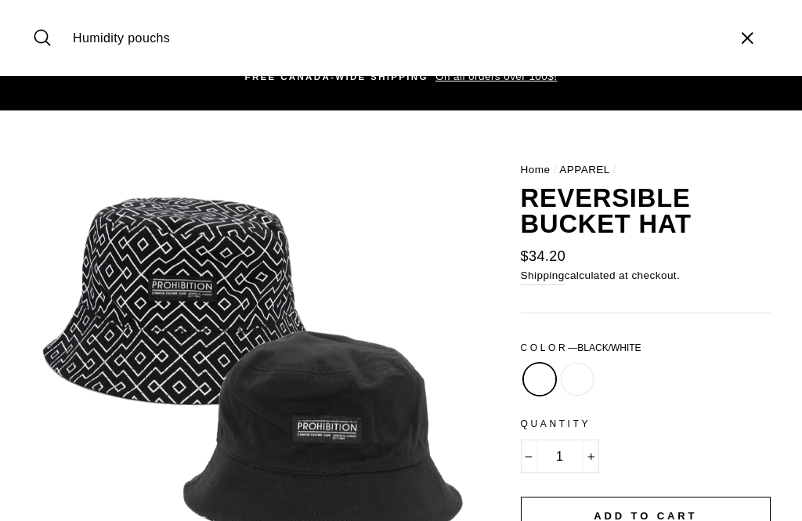 This screenshot has width=802, height=521. Describe the element at coordinates (560, 456) in the screenshot. I see `input: quantity` at that location.